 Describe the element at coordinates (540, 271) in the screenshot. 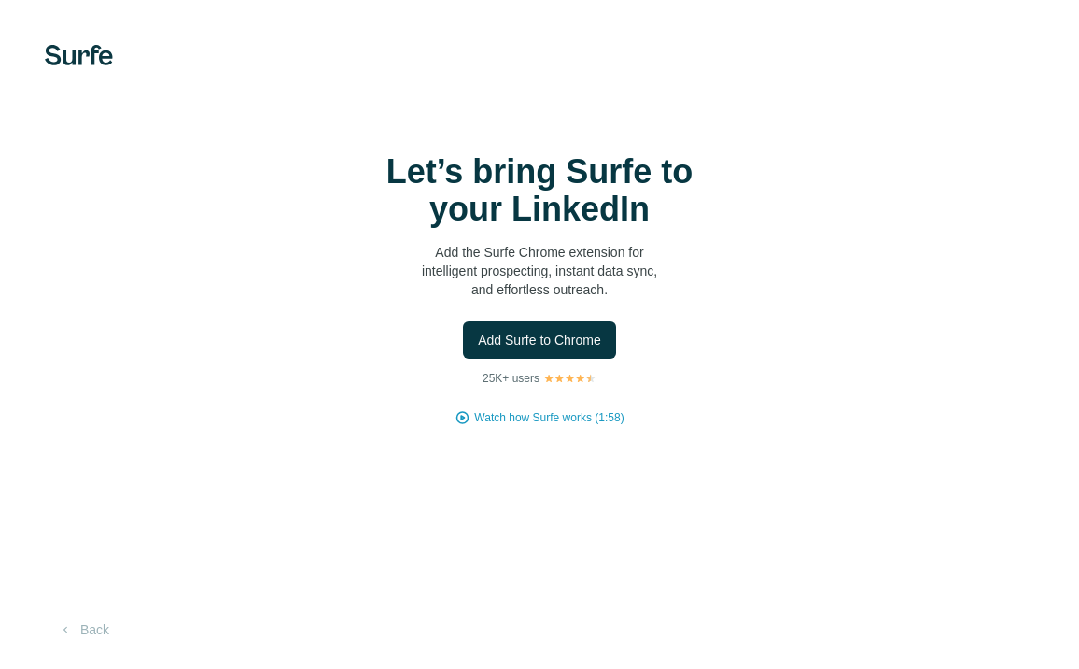

I see `p: Add the Surfe Chrome extension for intelligent prospecting, instant data sync, and effortless out...` at that location.